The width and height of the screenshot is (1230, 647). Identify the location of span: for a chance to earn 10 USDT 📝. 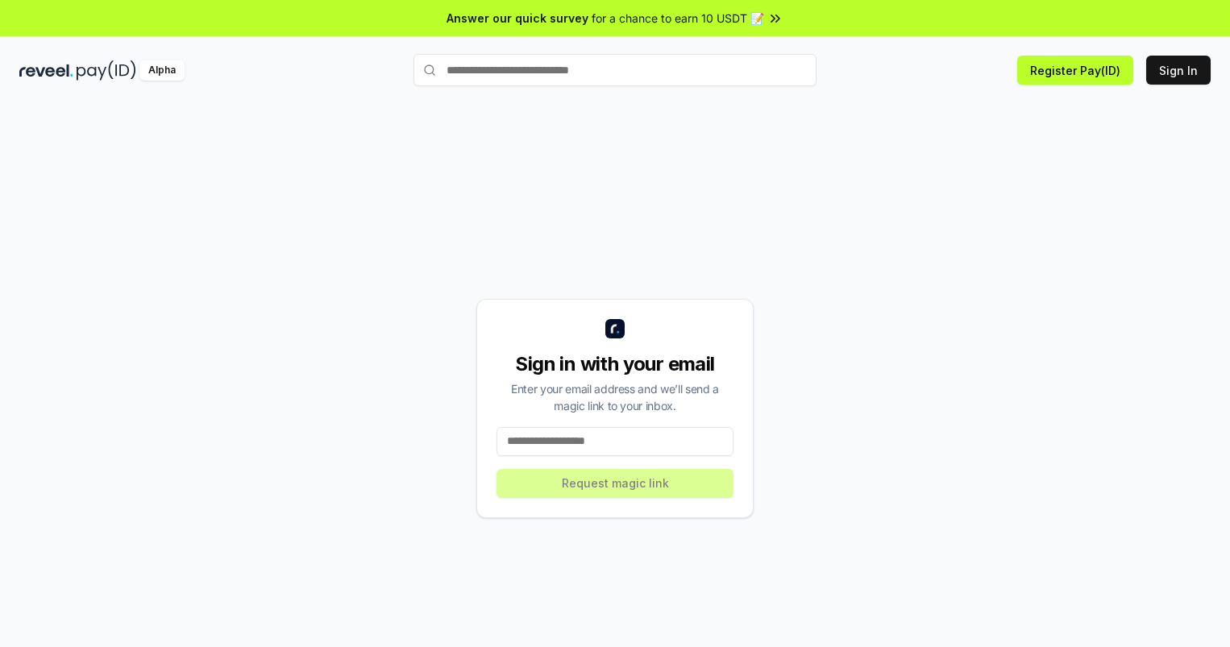
(678, 18).